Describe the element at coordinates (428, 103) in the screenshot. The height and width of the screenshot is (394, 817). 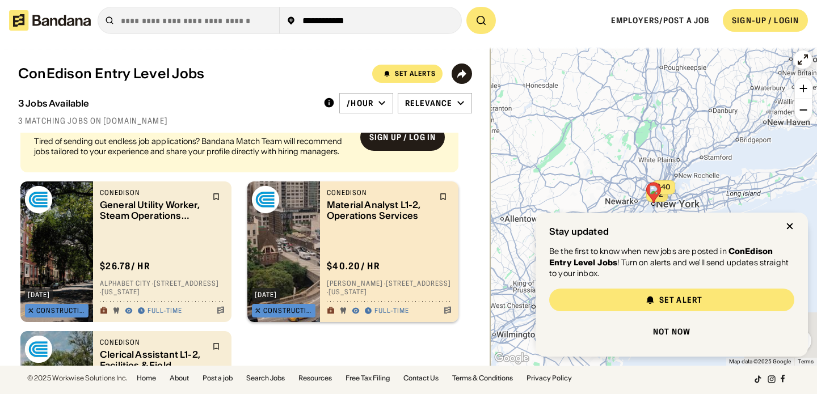
I see `div: Relevance` at that location.